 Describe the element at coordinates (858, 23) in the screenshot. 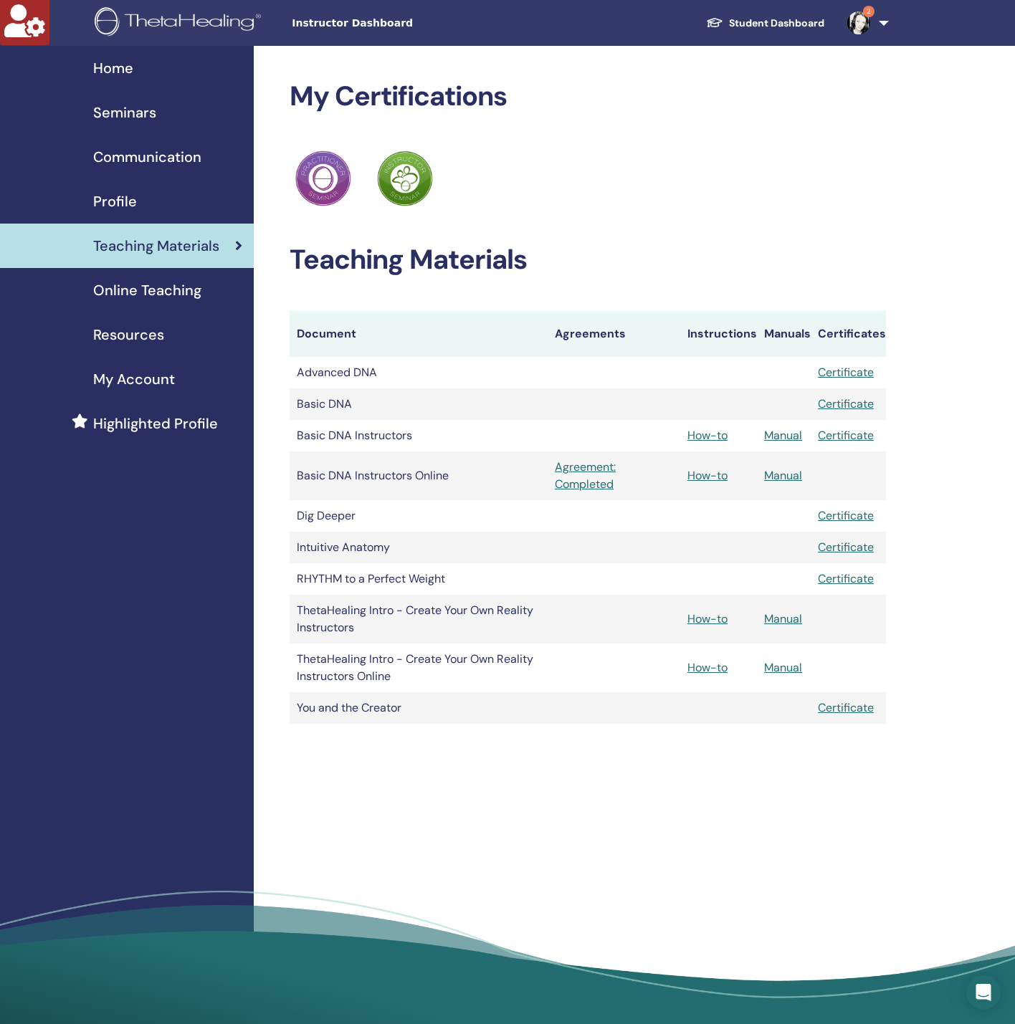

I see `img: default.jpg` at that location.